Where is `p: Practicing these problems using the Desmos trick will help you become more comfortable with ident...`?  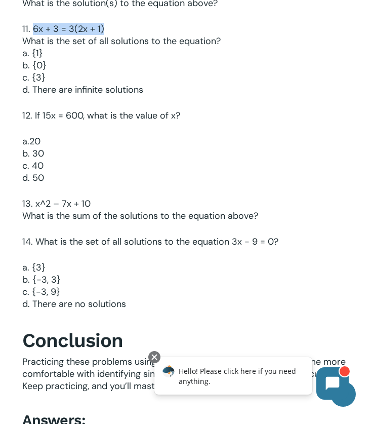
p: Practicing these problems using the Desmos trick will help you become more comfortable with ident... is located at coordinates (186, 380).